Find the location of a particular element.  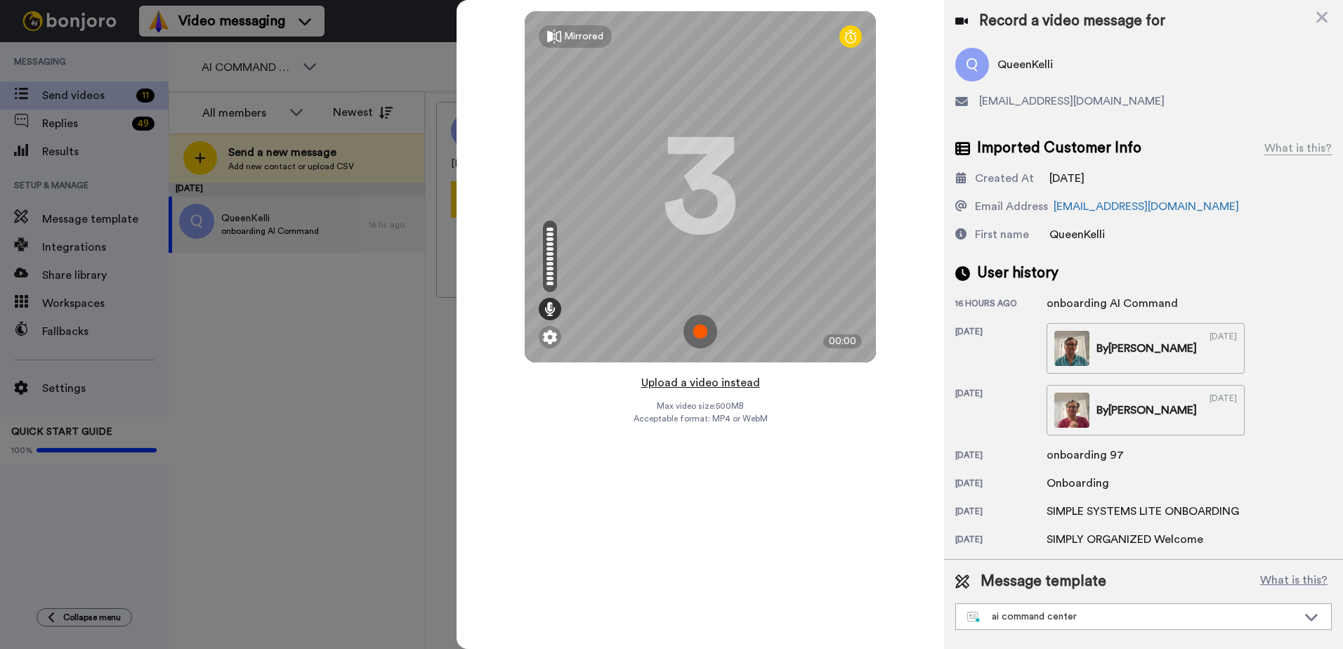

img: adc33dde-1e69-48e1-816a-cf139b310ab0-thumb.jpg is located at coordinates (1072, 410).